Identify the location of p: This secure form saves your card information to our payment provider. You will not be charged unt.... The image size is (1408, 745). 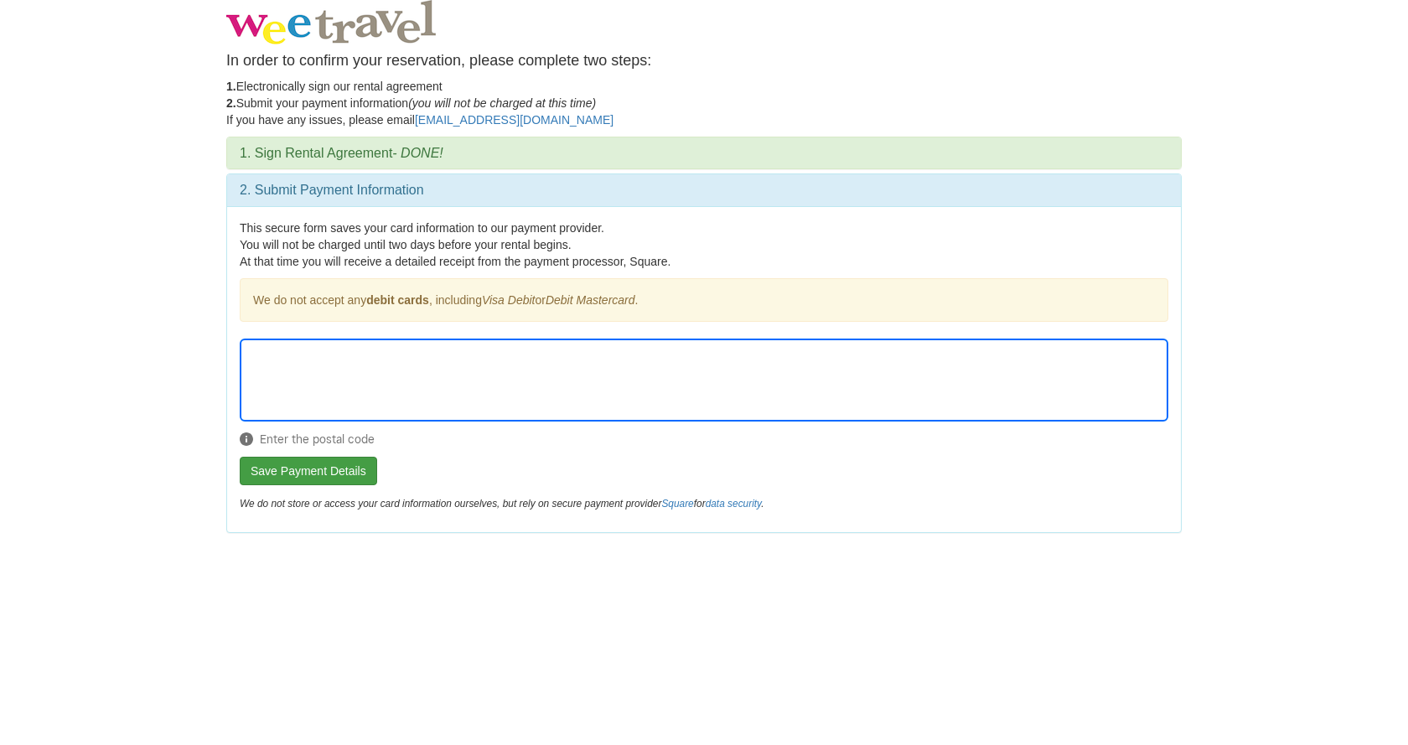
(704, 245).